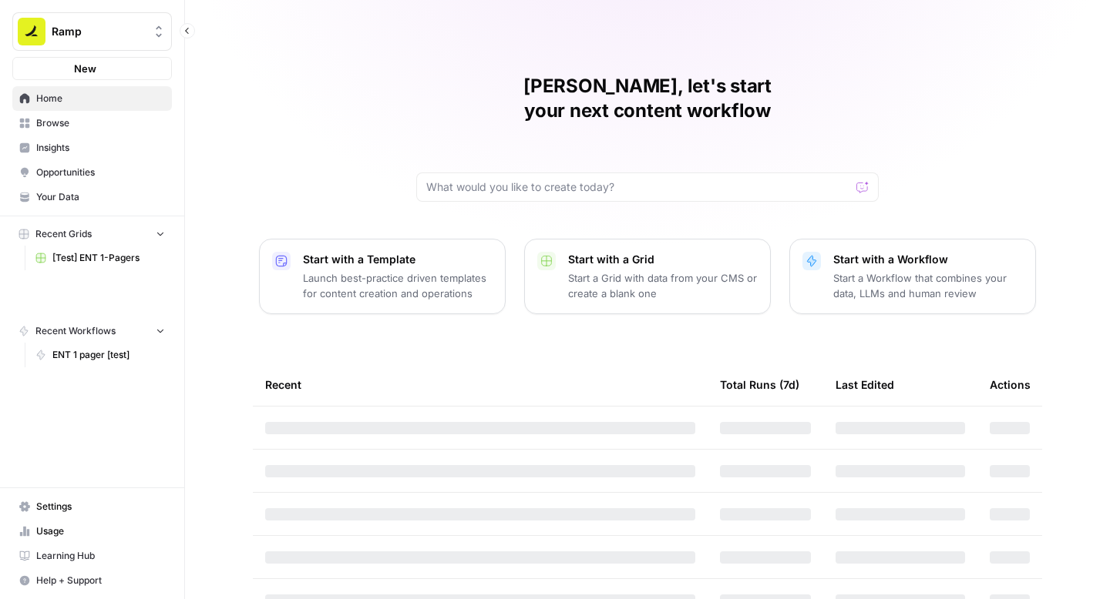 This screenshot has height=599, width=1110. Describe the element at coordinates (92, 69) in the screenshot. I see `button: New` at that location.